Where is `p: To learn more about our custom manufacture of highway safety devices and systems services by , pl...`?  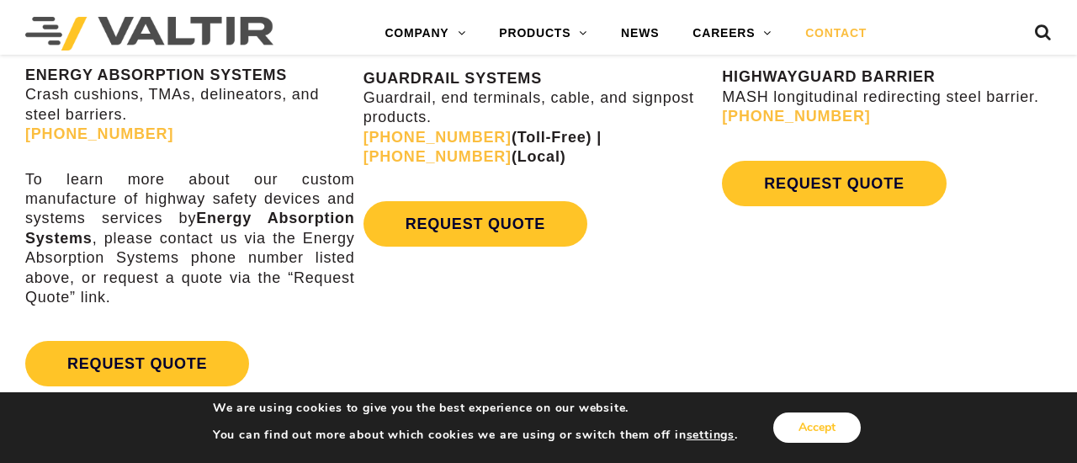
p: To learn more about our custom manufacture of highway safety devices and systems services by , pl... is located at coordinates (190, 239).